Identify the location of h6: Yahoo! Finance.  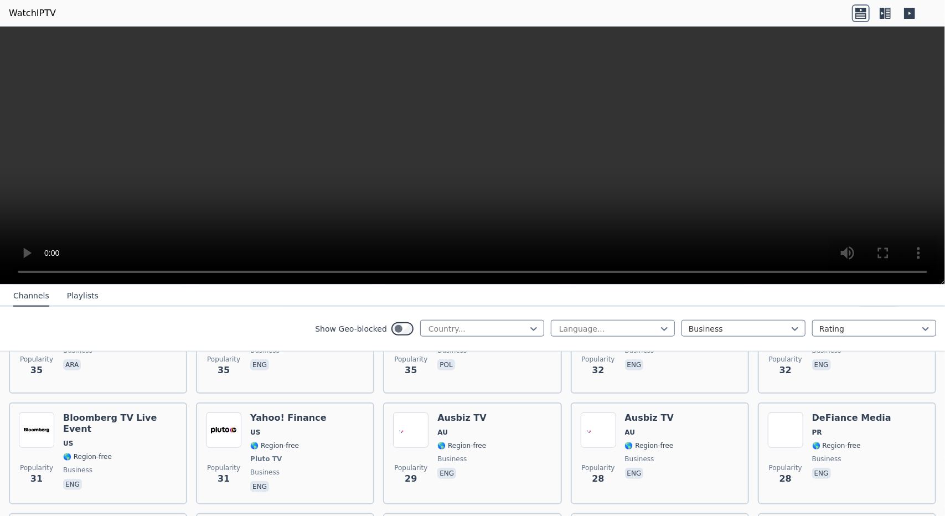
(288, 418).